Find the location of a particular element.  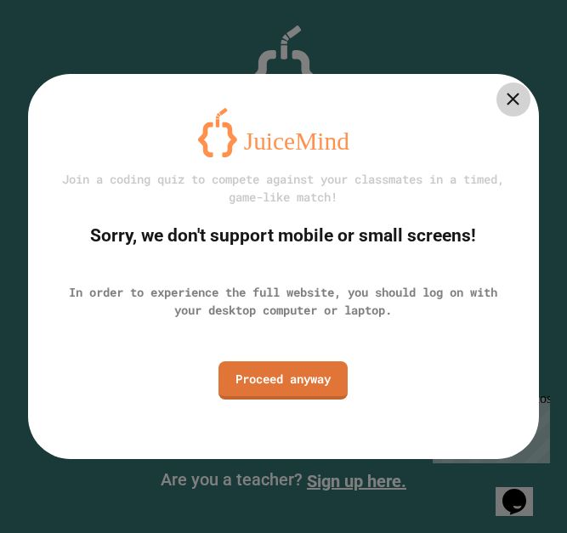

img: logo-orange.svg is located at coordinates (283, 133).